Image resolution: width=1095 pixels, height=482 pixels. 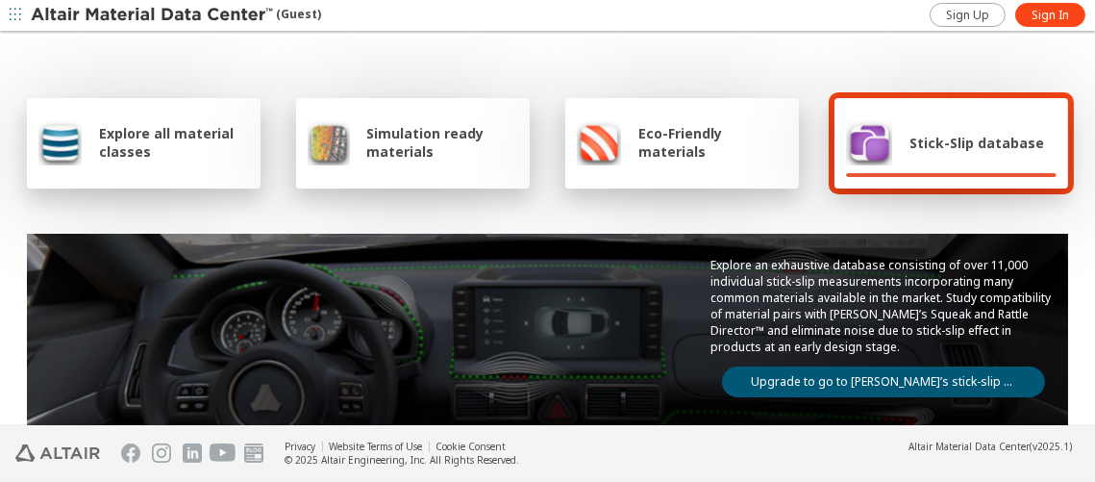 What do you see at coordinates (1050, 14) in the screenshot?
I see `a: Sign In` at bounding box center [1050, 14].